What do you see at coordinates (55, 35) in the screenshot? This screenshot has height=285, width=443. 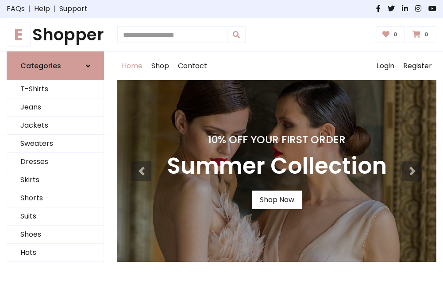 I see `a: EShopper` at bounding box center [55, 35].